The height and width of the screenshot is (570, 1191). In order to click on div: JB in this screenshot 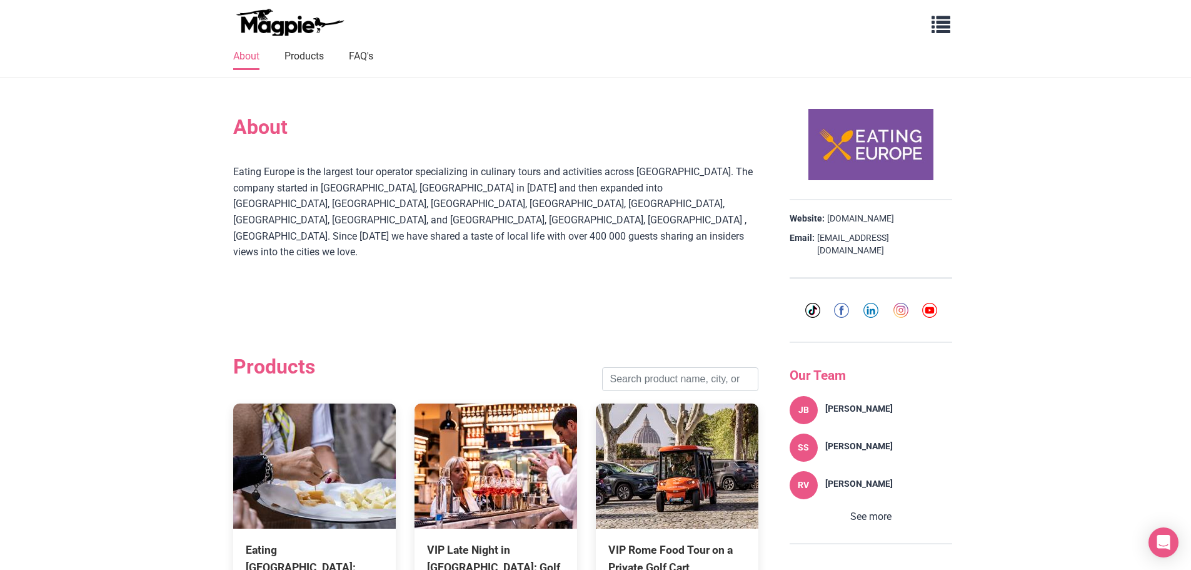, I will do `click(803, 410)`.